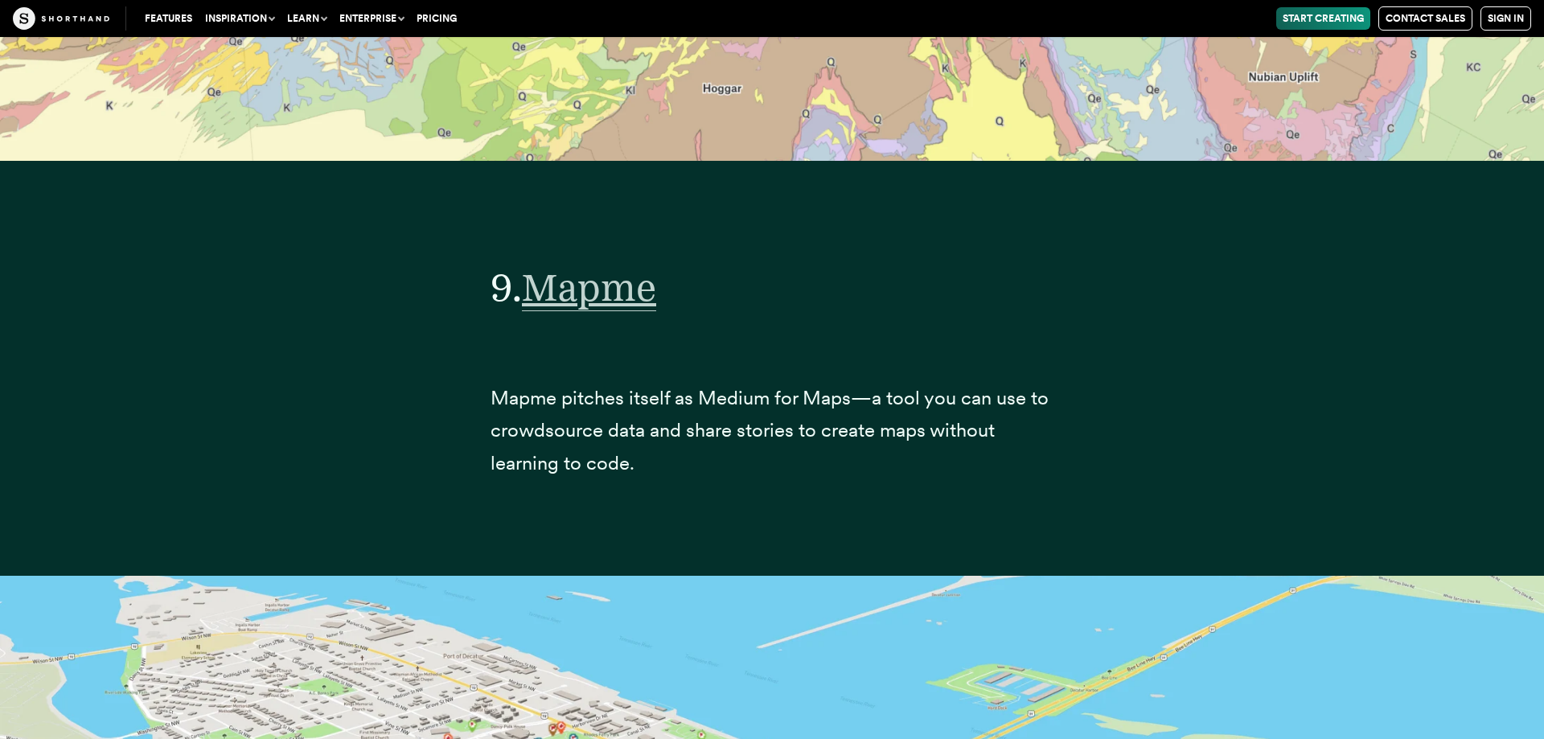  I want to click on a: Features, so click(168, 18).